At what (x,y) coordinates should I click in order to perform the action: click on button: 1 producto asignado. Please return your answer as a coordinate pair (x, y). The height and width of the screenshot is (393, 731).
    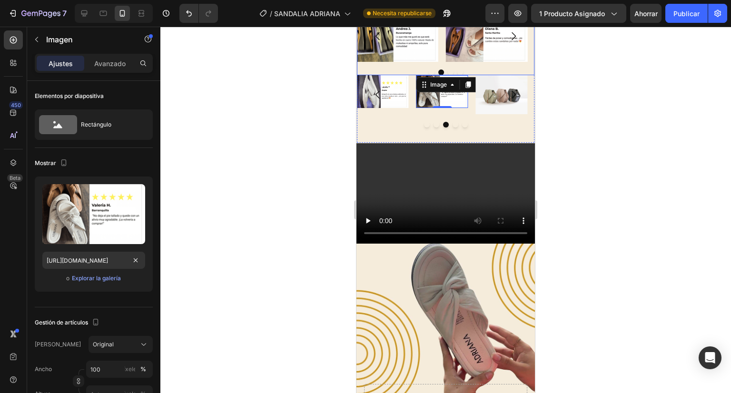
    Looking at the image, I should click on (578, 13).